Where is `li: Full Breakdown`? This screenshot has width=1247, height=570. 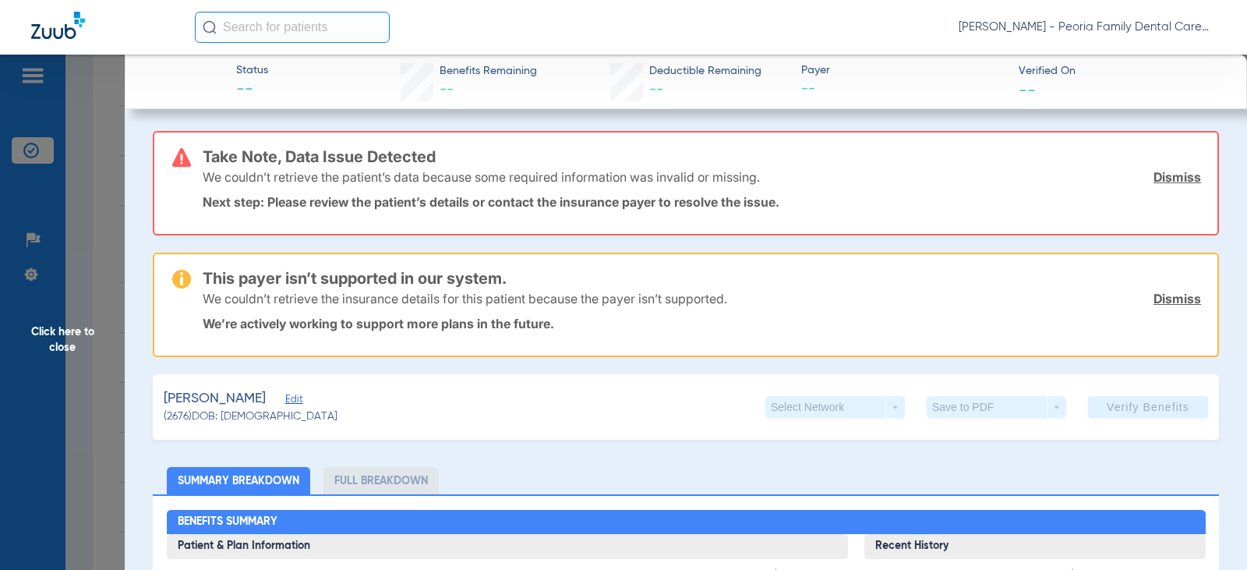 li: Full Breakdown is located at coordinates (381, 480).